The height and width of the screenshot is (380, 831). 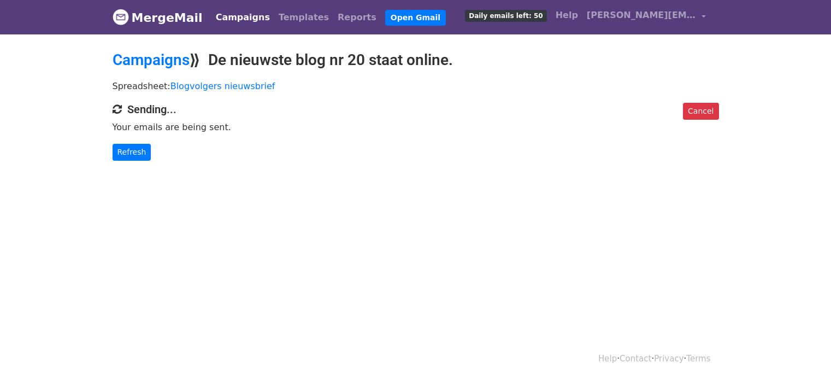 I want to click on span: Daily emails left: 50, so click(x=505, y=16).